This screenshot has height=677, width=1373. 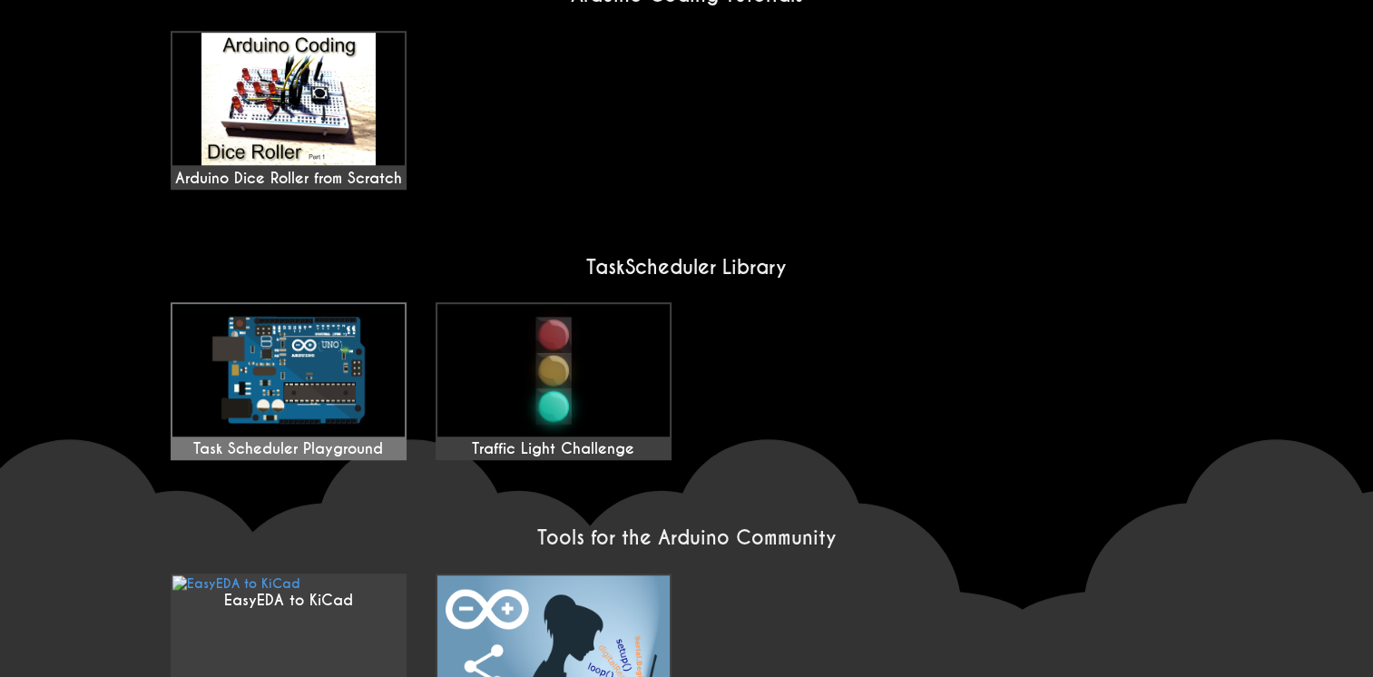 I want to click on h2: Tools for the Arduino Community, so click(x=687, y=537).